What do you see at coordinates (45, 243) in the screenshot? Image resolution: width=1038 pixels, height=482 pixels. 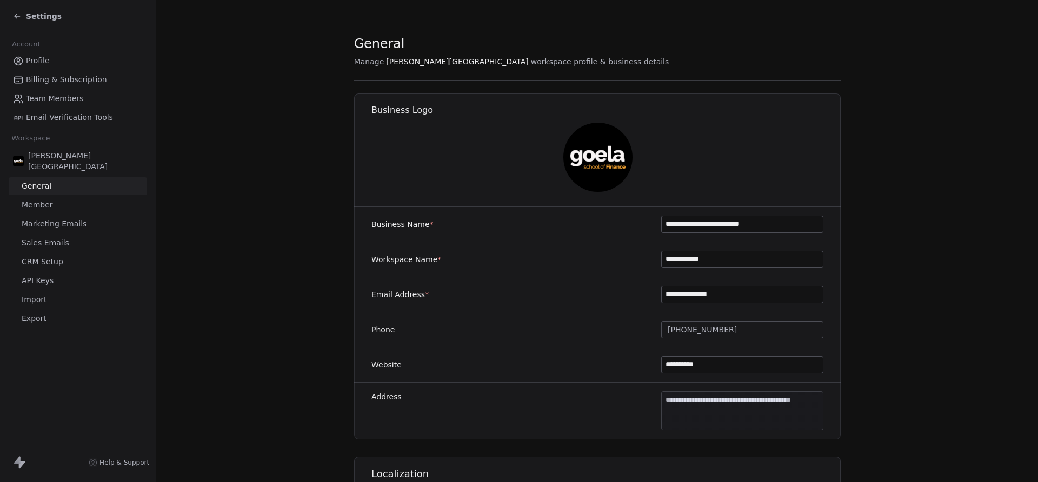 I see `span: Sales Emails` at bounding box center [45, 243].